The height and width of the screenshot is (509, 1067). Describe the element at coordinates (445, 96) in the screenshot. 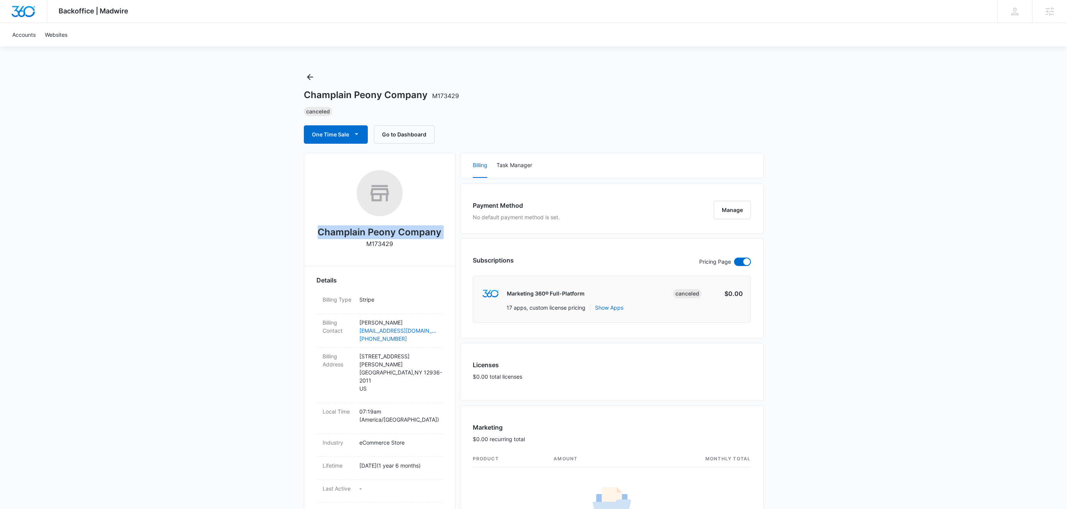

I see `span: M173429` at that location.